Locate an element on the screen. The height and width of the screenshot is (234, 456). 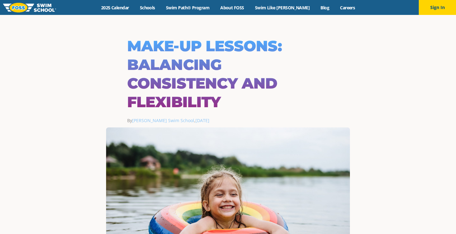
span: By is located at coordinates (161, 120).